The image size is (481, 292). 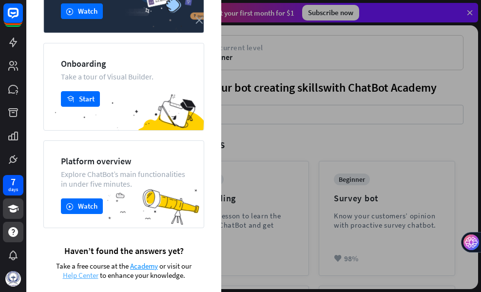 What do you see at coordinates (124, 63) in the screenshot?
I see `div: Onboarding` at bounding box center [124, 63].